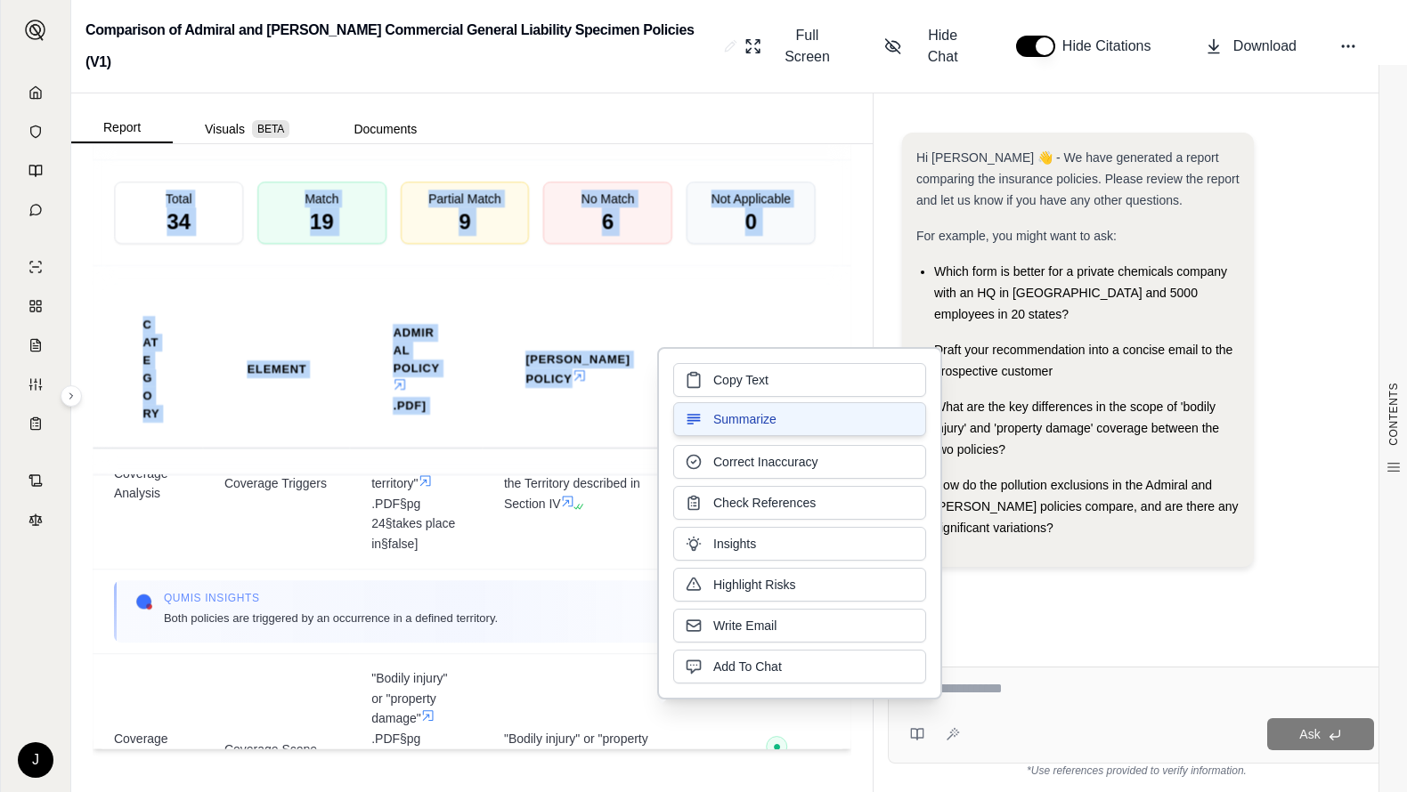 This screenshot has height=792, width=1407. Describe the element at coordinates (464, 222) in the screenshot. I see `span: 9` at that location.